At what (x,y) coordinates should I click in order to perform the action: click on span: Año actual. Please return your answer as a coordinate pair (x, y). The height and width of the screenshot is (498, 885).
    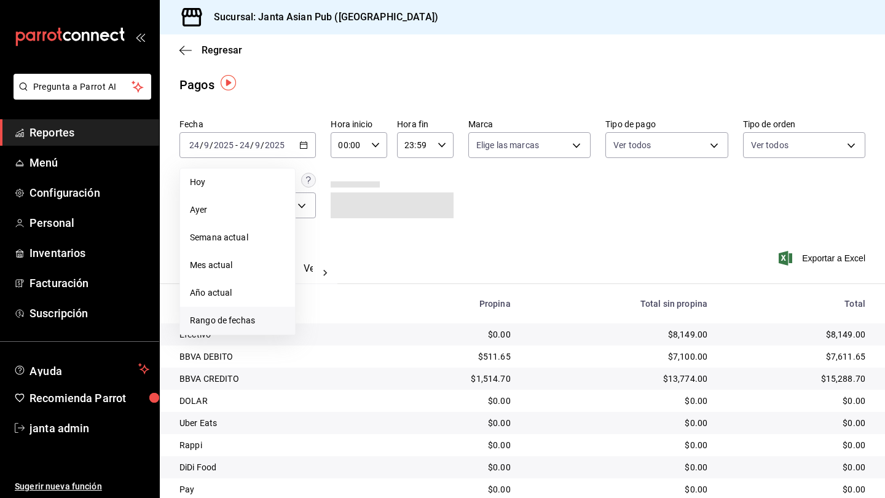
    Looking at the image, I should click on (237, 293).